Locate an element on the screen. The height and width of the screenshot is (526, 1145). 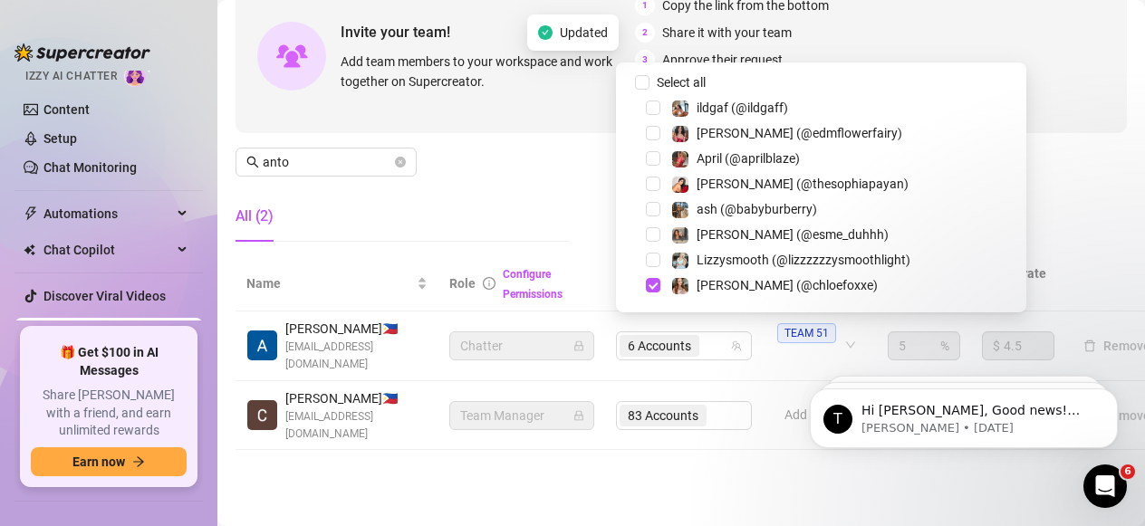
button: close-circle is located at coordinates (400, 162).